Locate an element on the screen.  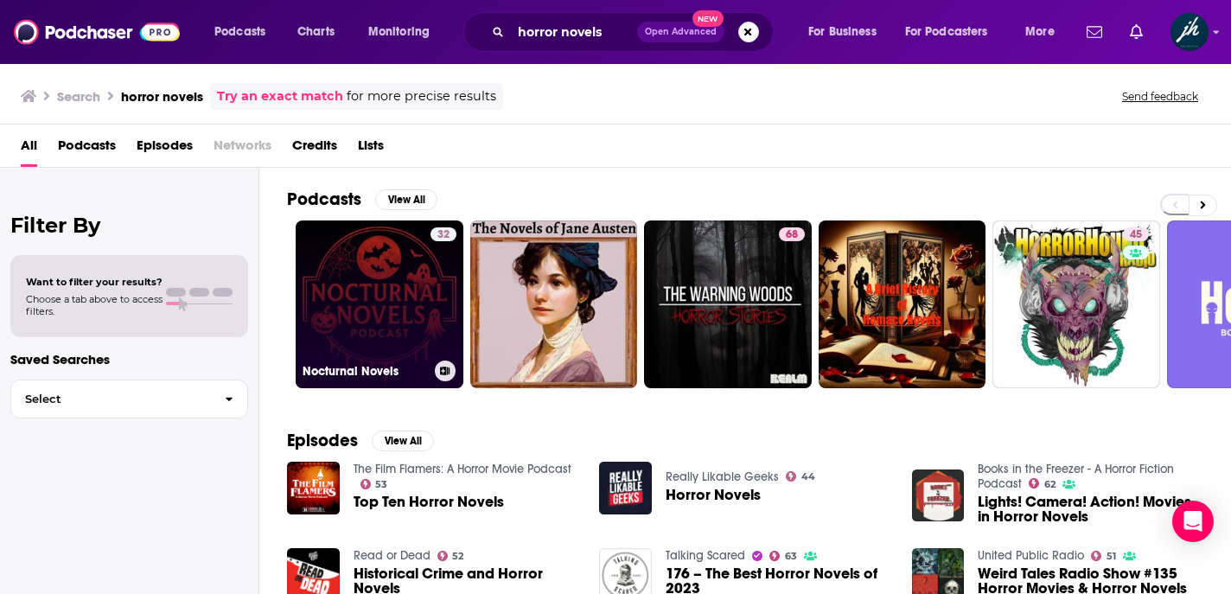
span: Monitoring is located at coordinates (399, 32).